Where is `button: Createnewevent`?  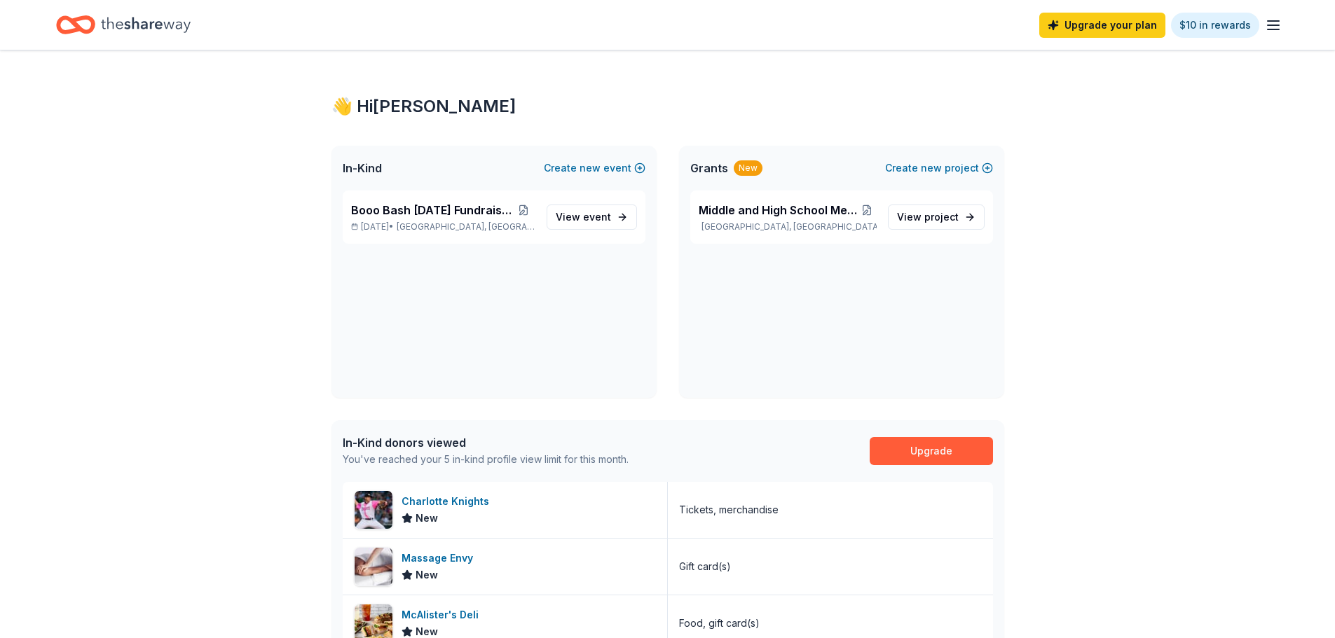 button: Createnewevent is located at coordinates (594, 168).